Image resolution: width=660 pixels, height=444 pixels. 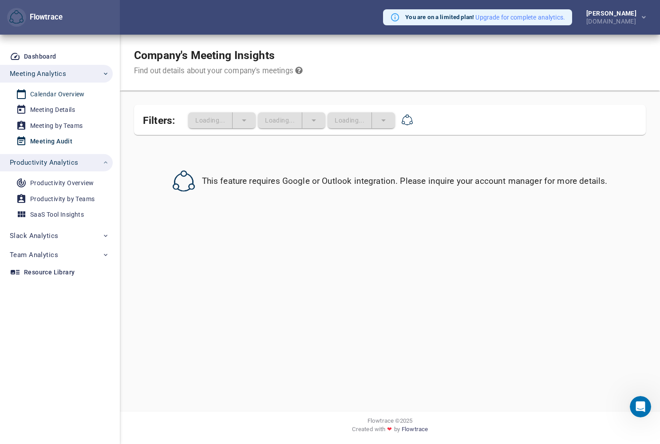 What do you see at coordinates (34, 236) in the screenshot?
I see `span: Slack Analytics` at bounding box center [34, 236].